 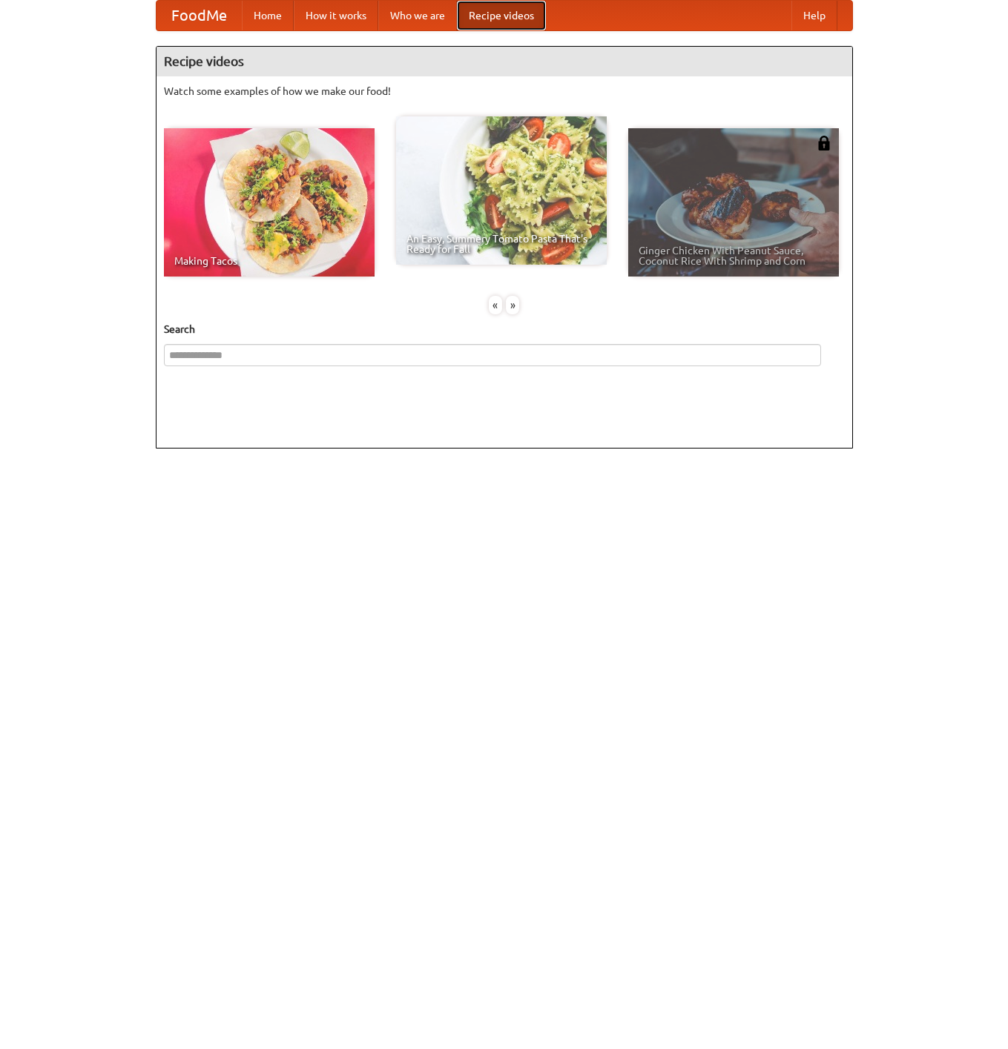 What do you see at coordinates (501, 244) in the screenshot?
I see `span: An Easy, Summery Tomato Pasta That's Ready for Fall` at bounding box center [501, 244].